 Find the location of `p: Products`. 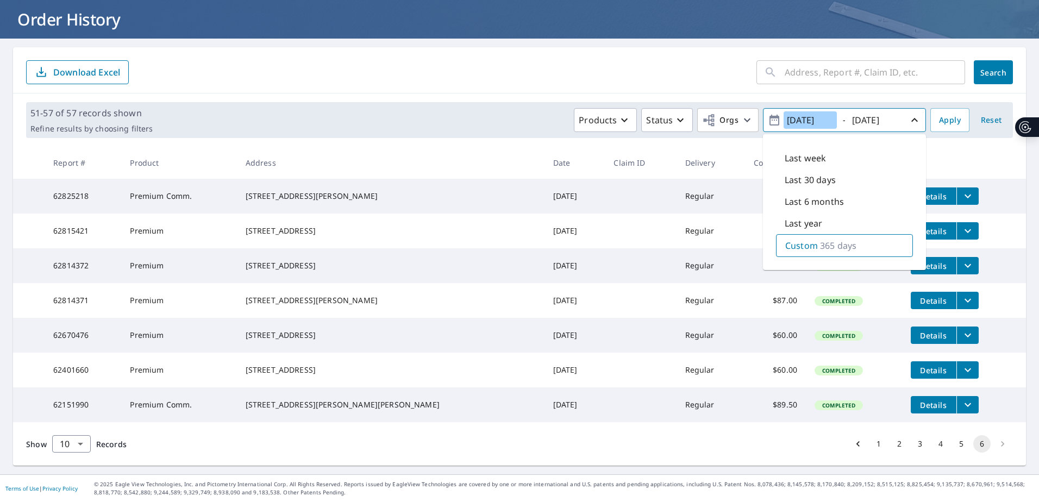

p: Products is located at coordinates (598, 120).